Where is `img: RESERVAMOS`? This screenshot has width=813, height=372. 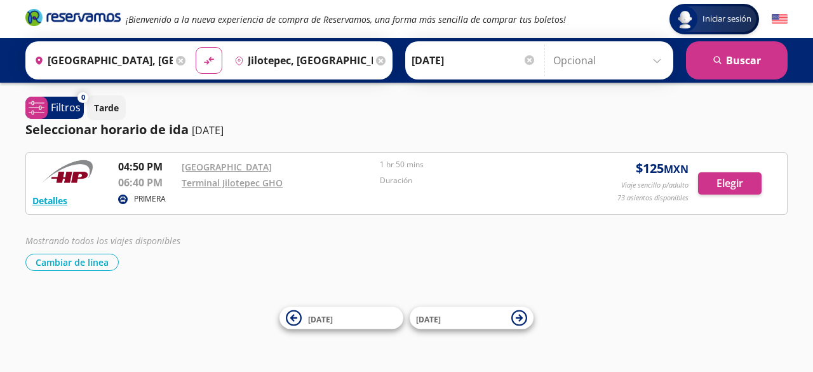
img: RESERVAMOS is located at coordinates (67, 172).